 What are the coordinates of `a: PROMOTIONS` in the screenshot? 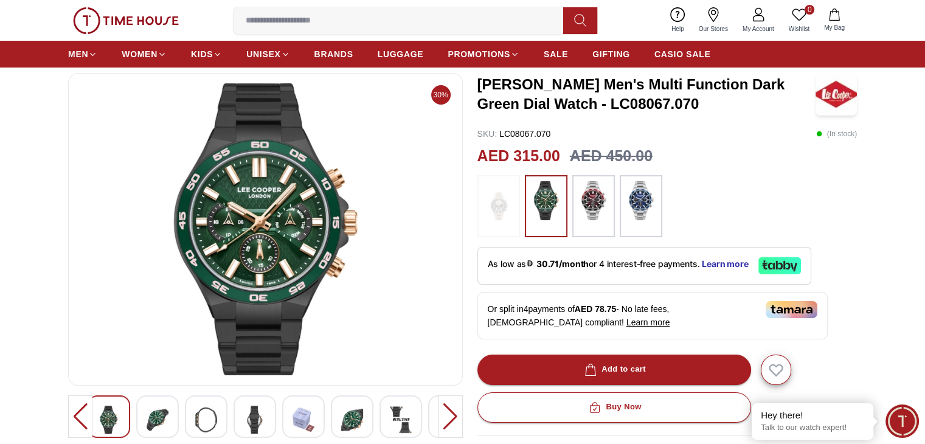 It's located at (483, 54).